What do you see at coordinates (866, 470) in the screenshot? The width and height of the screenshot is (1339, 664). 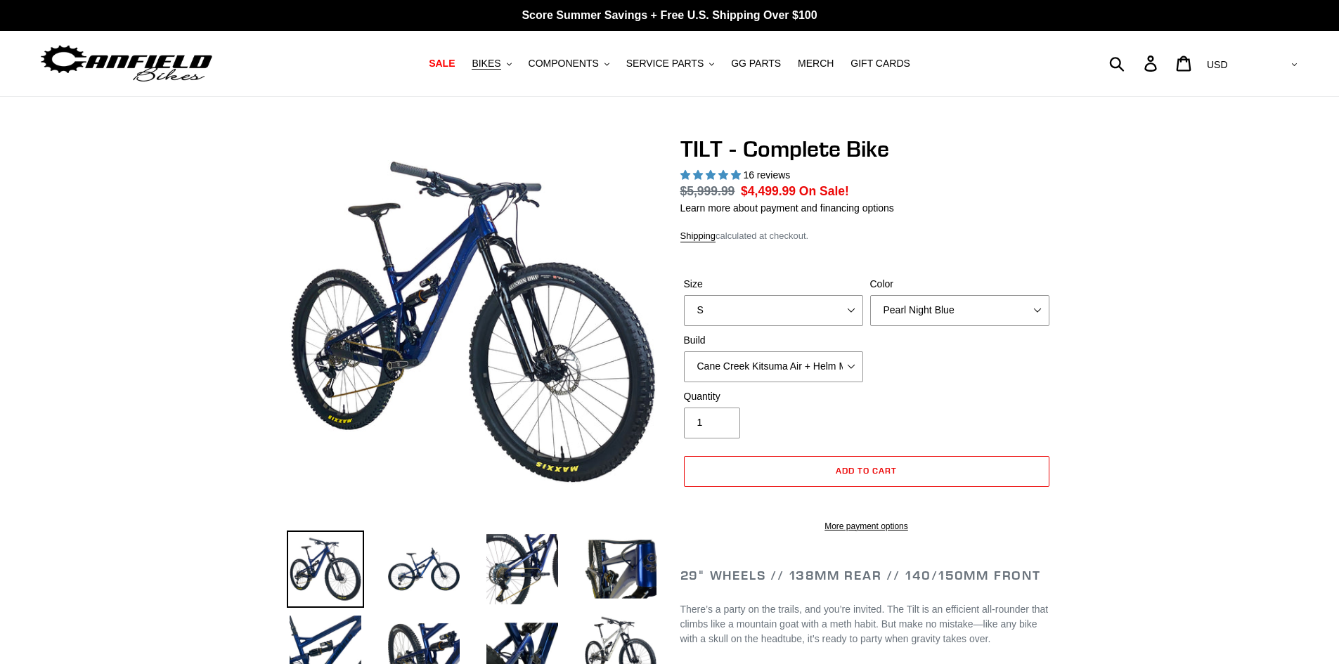 I see `span: Add to cart` at bounding box center [866, 470].